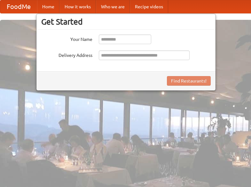 This screenshot has width=251, height=187. Describe the element at coordinates (126, 22) in the screenshot. I see `h3: Get Started` at that location.